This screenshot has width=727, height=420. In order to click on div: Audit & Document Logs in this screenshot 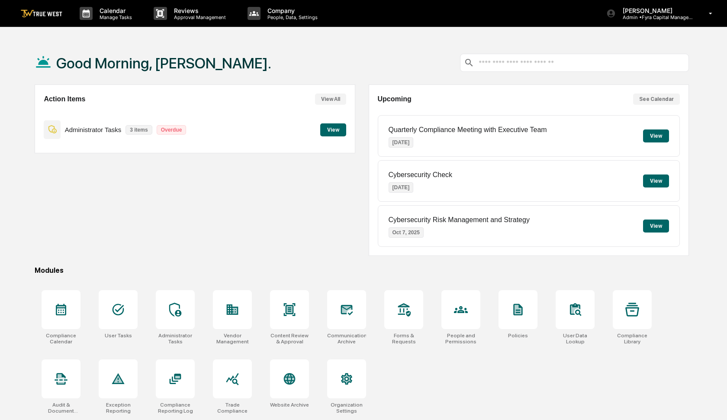, I will do `click(61, 407)`.